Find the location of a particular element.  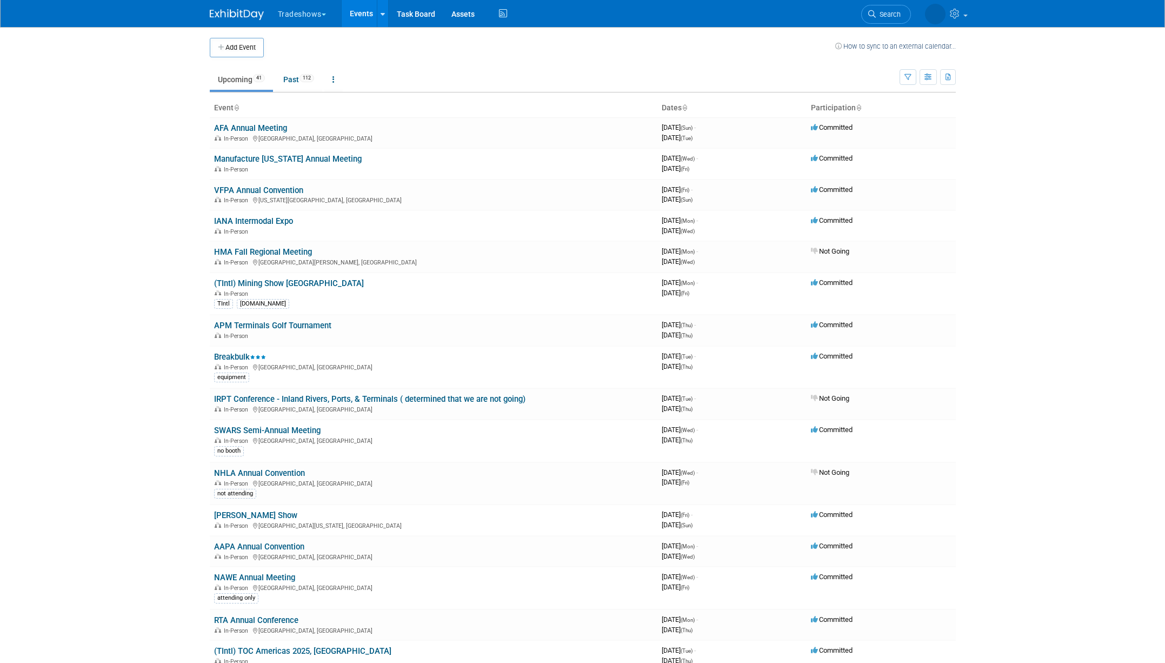

a: AAPA Annual Convention is located at coordinates (259, 547).